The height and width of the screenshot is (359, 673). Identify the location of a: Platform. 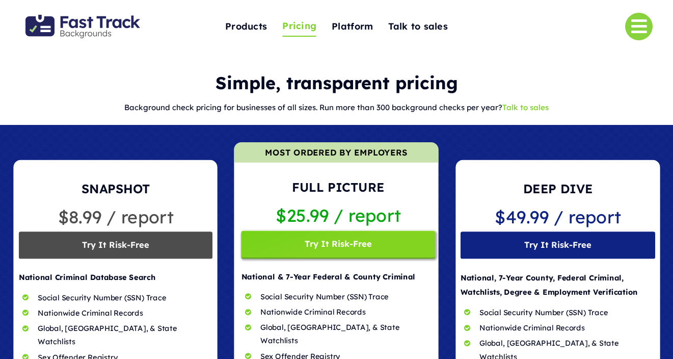
(352, 27).